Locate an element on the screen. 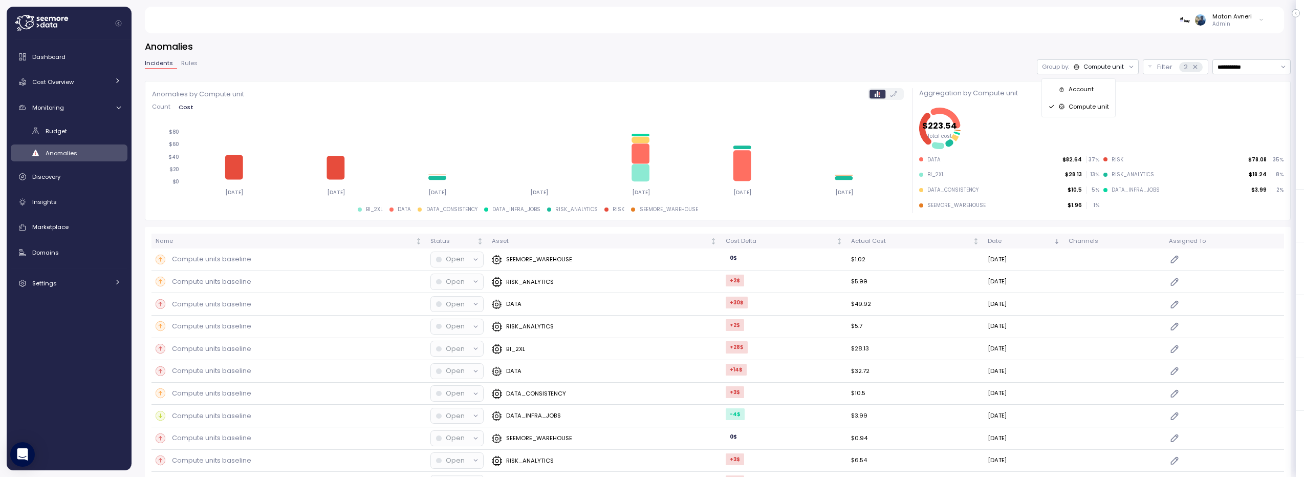  div: Date is located at coordinates (1020, 241).